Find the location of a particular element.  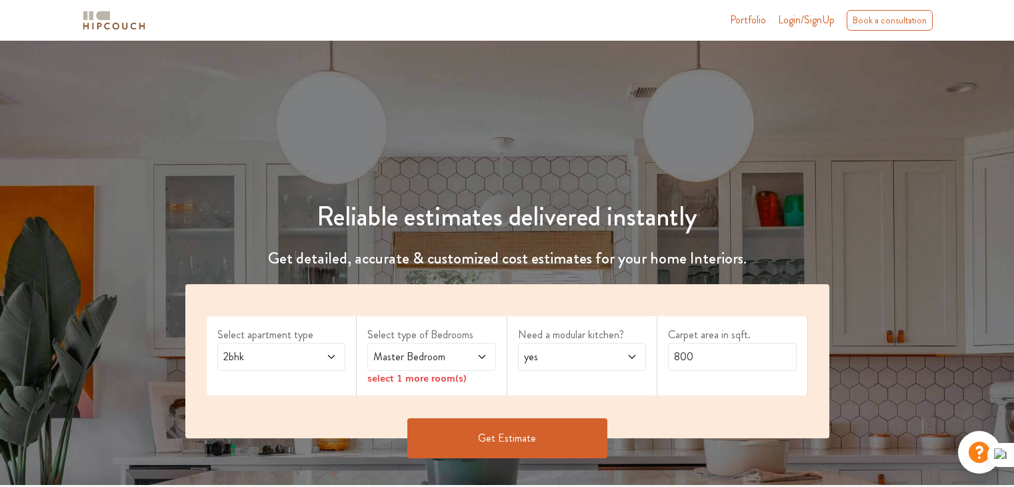

label: Carpet area in sqft. is located at coordinates (732, 335).